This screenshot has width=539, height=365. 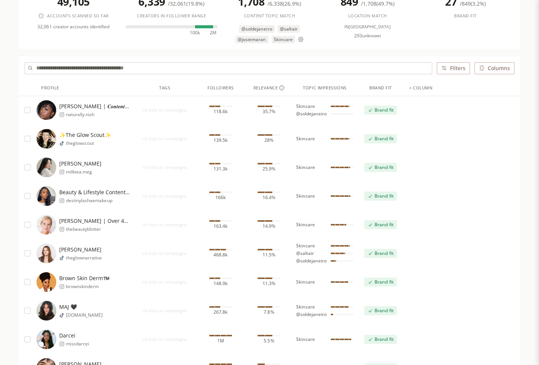 I want to click on span: Brown Skin Derm™️, so click(x=84, y=278).